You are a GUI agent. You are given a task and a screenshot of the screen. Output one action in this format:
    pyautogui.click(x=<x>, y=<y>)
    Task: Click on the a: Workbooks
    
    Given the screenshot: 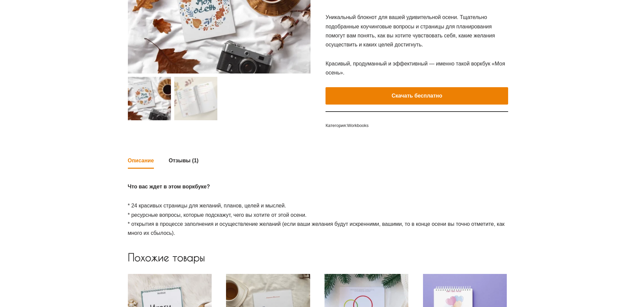 What is the action you would take?
    pyautogui.click(x=358, y=125)
    